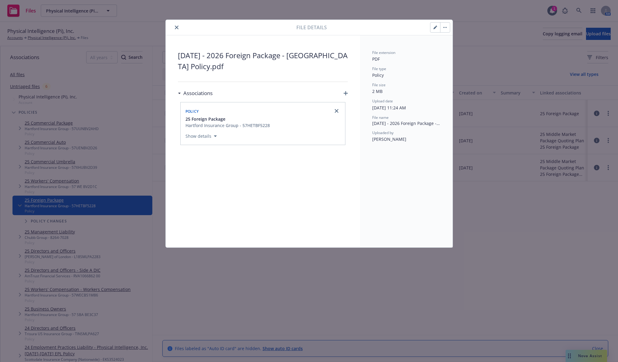 The width and height of the screenshot is (618, 362). Describe the element at coordinates (377, 91) in the screenshot. I see `span: 2 MB` at that location.